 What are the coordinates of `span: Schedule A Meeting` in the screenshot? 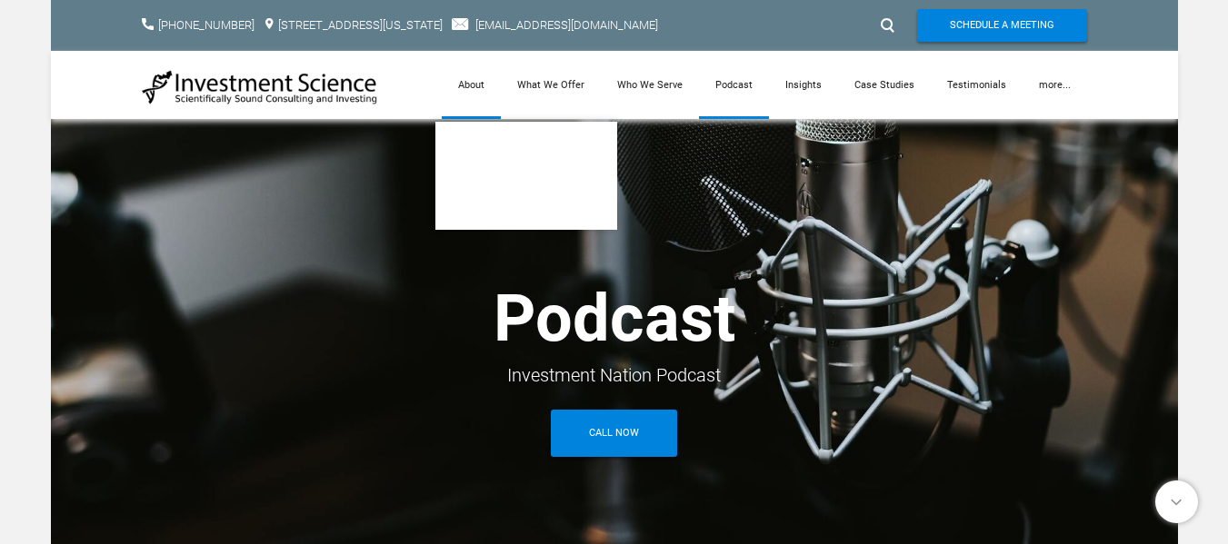 It's located at (1002, 25).